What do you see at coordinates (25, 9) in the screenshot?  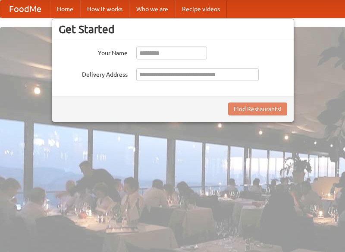 I see `a: FoodMe` at bounding box center [25, 9].